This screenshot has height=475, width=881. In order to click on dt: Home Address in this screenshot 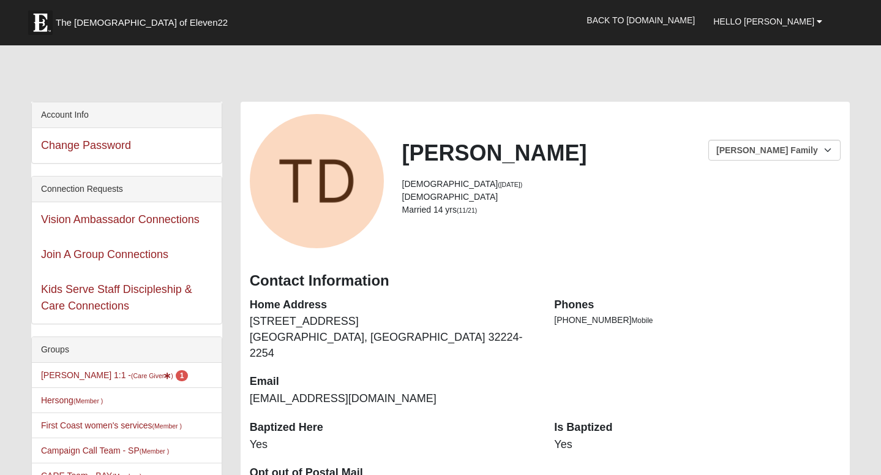, I will do `click(393, 305)`.